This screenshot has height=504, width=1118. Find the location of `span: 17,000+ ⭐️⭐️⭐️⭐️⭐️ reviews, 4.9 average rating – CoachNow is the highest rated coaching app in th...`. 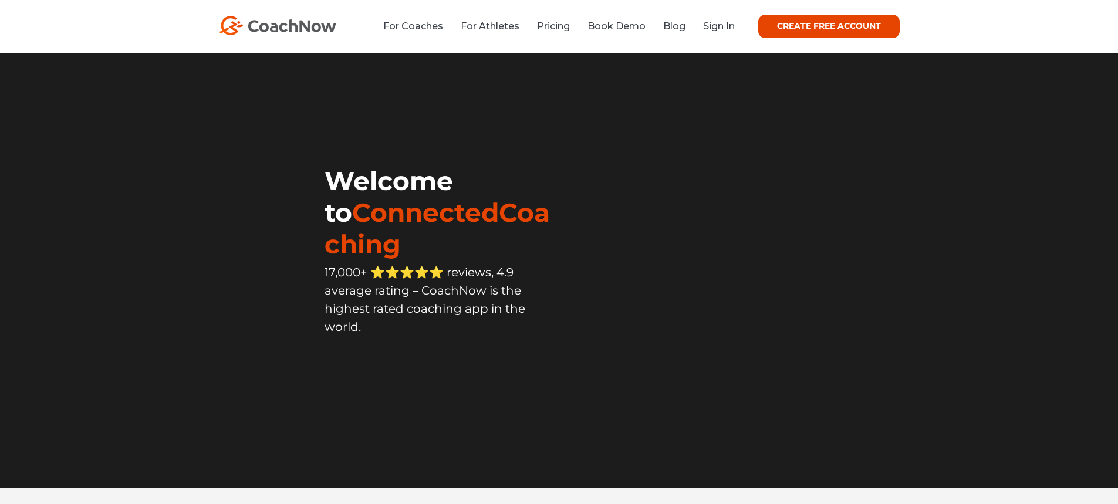

span: 17,000+ ⭐️⭐️⭐️⭐️⭐️ reviews, 4.9 average rating – CoachNow is the highest rated coaching app in th... is located at coordinates (425, 299).